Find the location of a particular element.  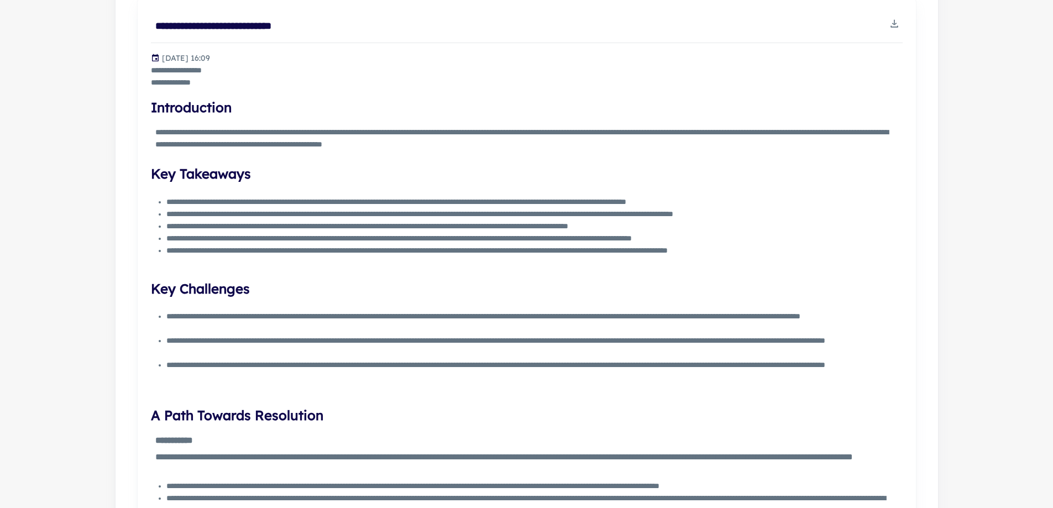

h4: Introduction is located at coordinates (527, 107).